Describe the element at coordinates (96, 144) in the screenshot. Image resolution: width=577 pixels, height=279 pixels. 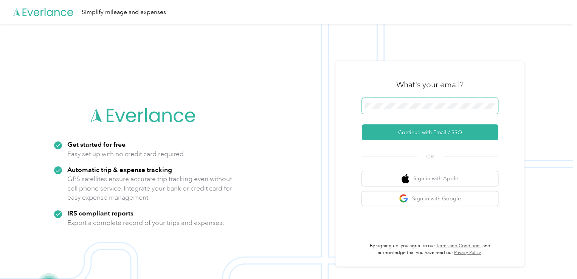
I see `strong: Get started for free` at that location.